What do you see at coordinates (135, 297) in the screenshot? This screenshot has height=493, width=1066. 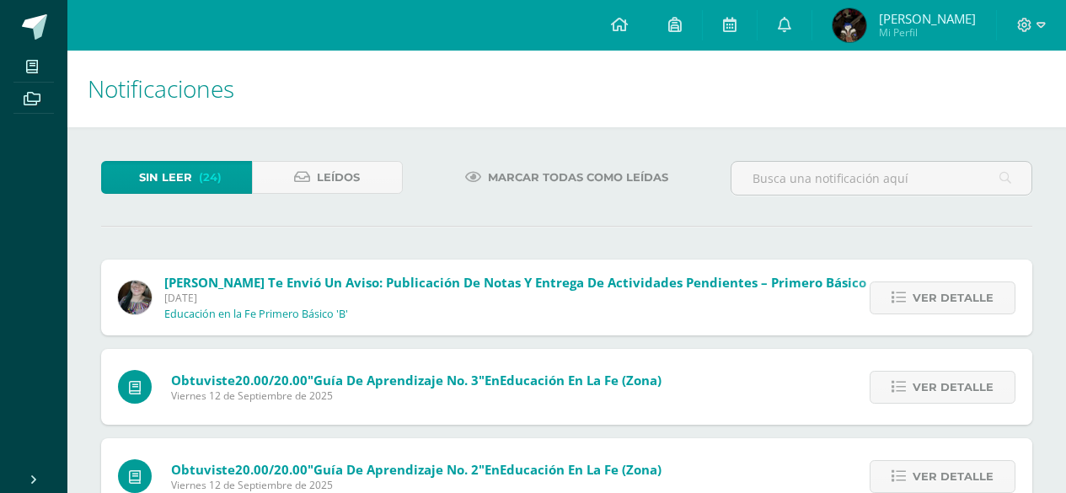 I see `img: 8322e32a4062cfa8b237c59eedf4f548.png` at bounding box center [135, 297].